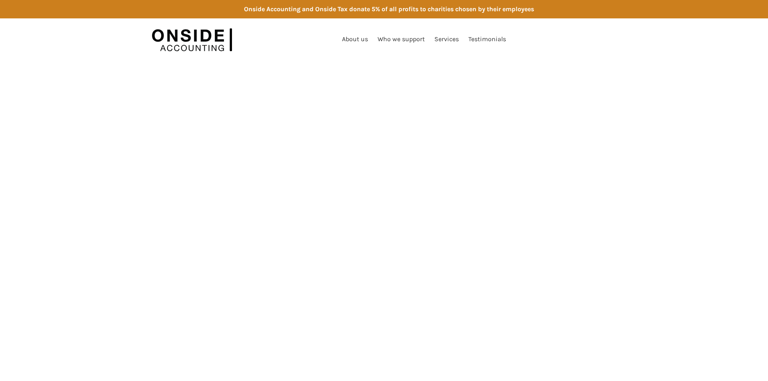 This screenshot has height=381, width=768. I want to click on a: Testimonials, so click(487, 40).